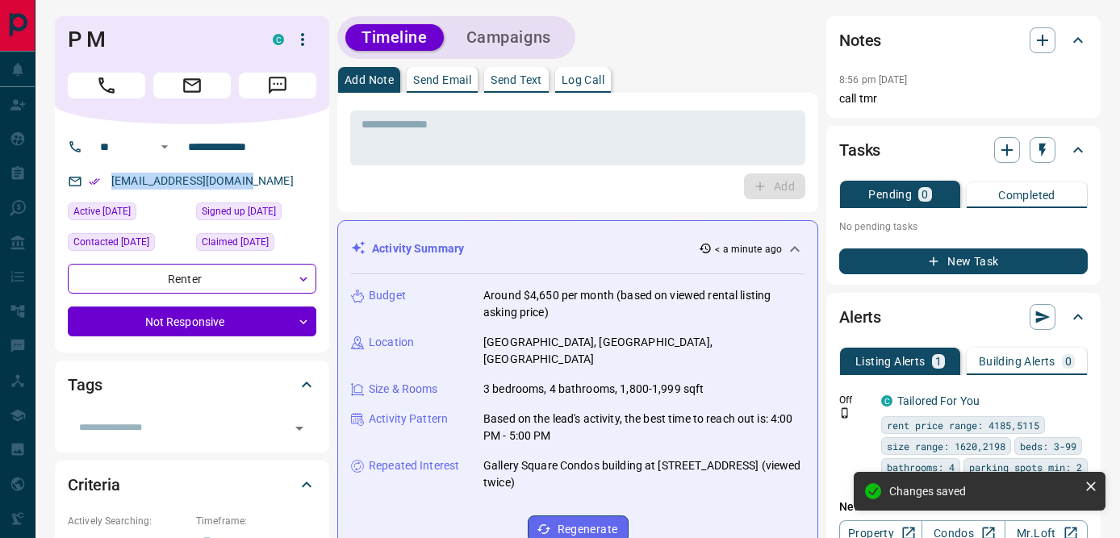 Image resolution: width=1120 pixels, height=538 pixels. What do you see at coordinates (442, 80) in the screenshot?
I see `p: Send Email` at bounding box center [442, 80].